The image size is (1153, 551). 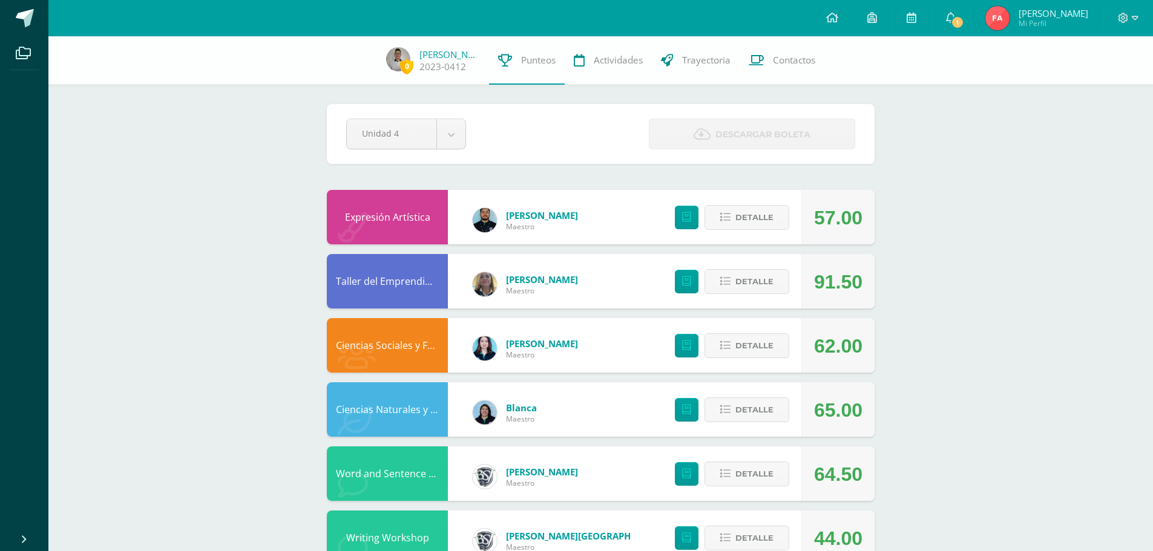 I want to click on div: Ciencias Sociales y Formación Ciudadana, so click(x=387, y=346).